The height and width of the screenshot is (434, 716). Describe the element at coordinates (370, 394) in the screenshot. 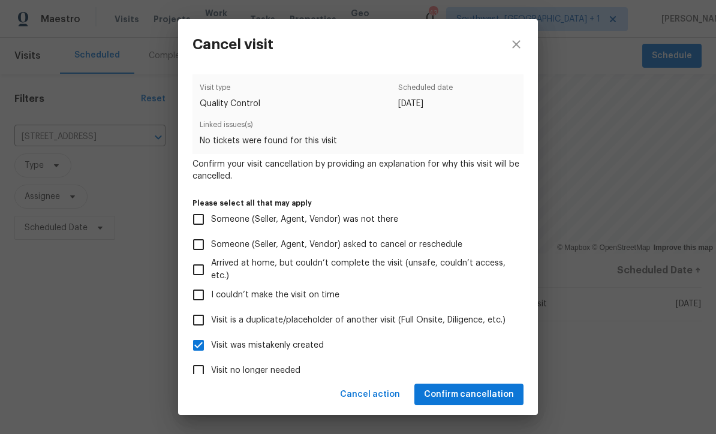

I see `button: Cancel action` at that location.